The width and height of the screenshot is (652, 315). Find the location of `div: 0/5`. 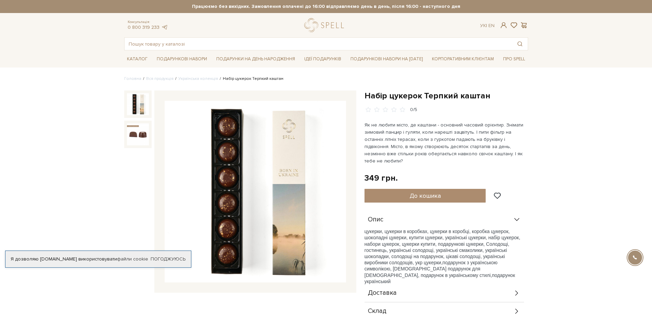

div: 0/5 is located at coordinates (414, 110).